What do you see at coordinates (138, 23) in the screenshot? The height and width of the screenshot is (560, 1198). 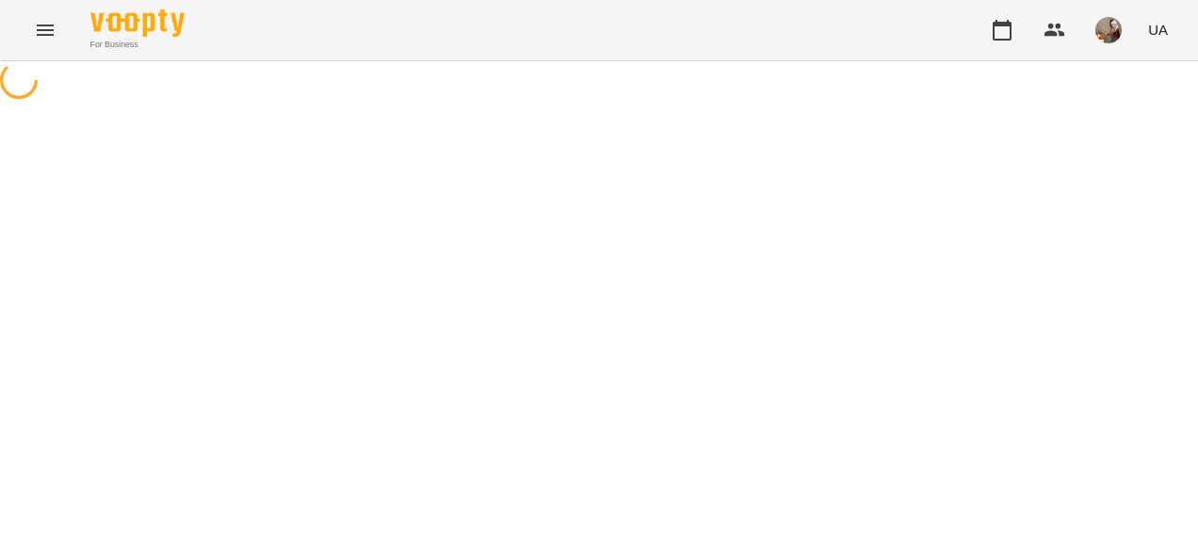 I see `img: Voopty Logo` at bounding box center [138, 23].